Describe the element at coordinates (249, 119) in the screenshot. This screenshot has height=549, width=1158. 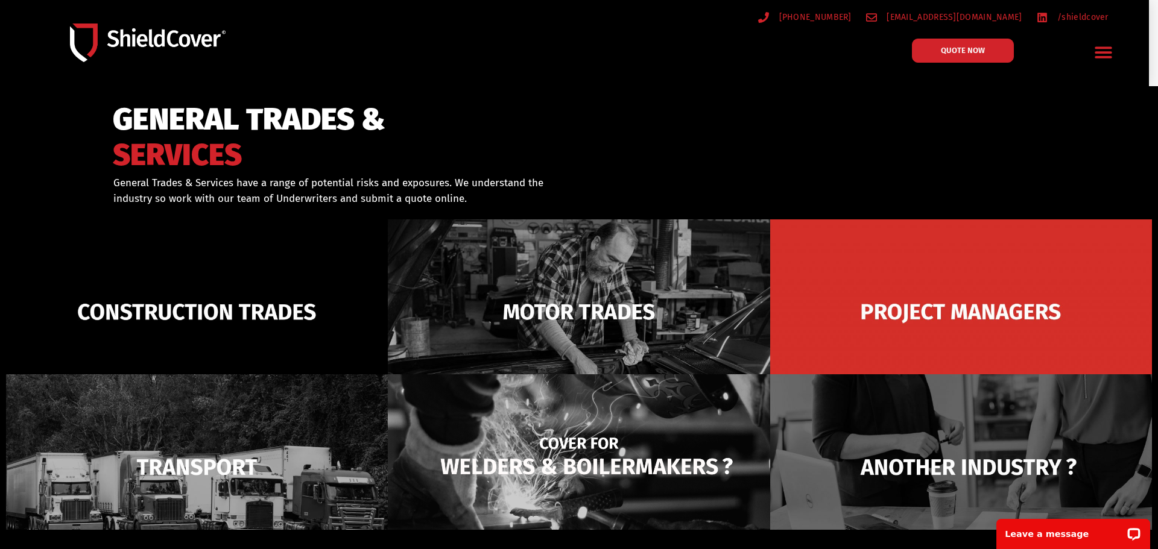
I see `span: GENERAL TRADES &` at that location.